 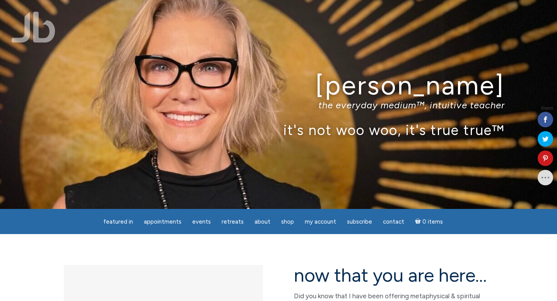 I want to click on span: About, so click(x=262, y=222).